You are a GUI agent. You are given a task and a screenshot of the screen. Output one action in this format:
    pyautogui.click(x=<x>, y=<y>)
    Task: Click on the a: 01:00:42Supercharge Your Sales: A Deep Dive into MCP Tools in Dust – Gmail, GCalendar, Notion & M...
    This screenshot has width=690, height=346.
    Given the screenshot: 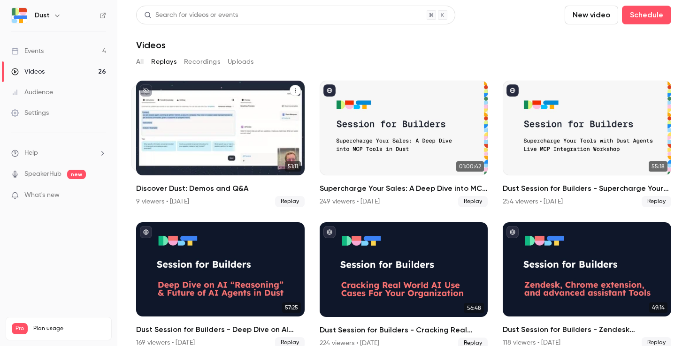 What is the action you would take?
    pyautogui.click(x=404, y=144)
    